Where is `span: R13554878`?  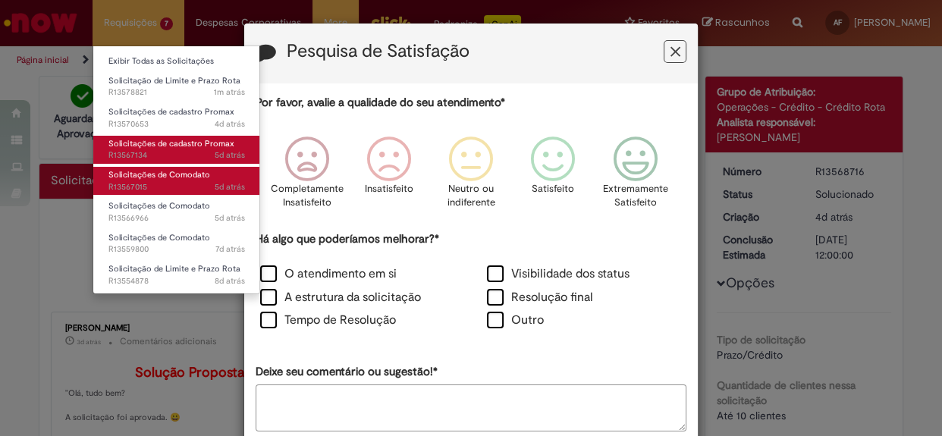 span: R13554878 is located at coordinates (177, 281).